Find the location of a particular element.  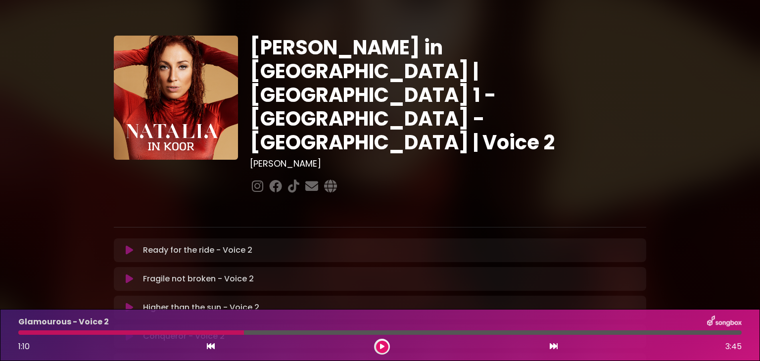

p: Ready for the ride - Voice 2 is located at coordinates (197, 250).